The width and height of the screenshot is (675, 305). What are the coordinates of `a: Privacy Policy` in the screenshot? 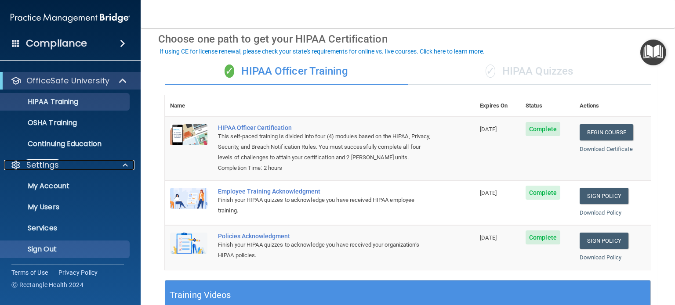 It's located at (78, 273).